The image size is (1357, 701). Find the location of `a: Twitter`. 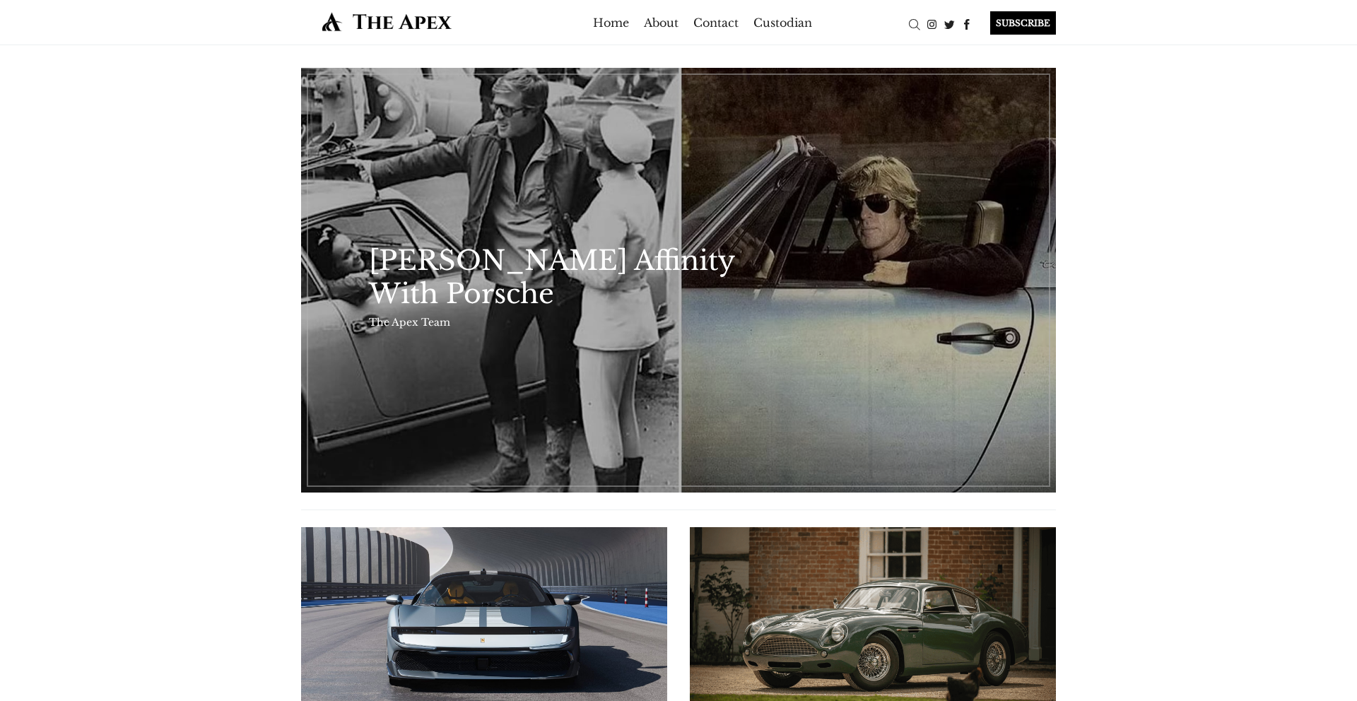

a: Twitter is located at coordinates (949, 23).